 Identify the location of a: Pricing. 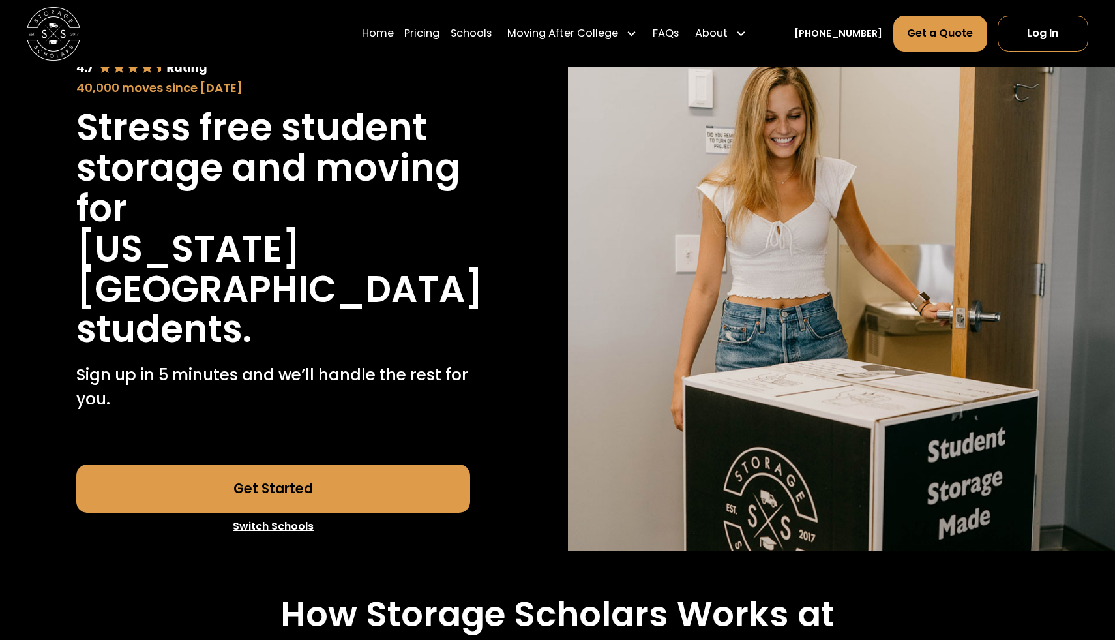
(422, 33).